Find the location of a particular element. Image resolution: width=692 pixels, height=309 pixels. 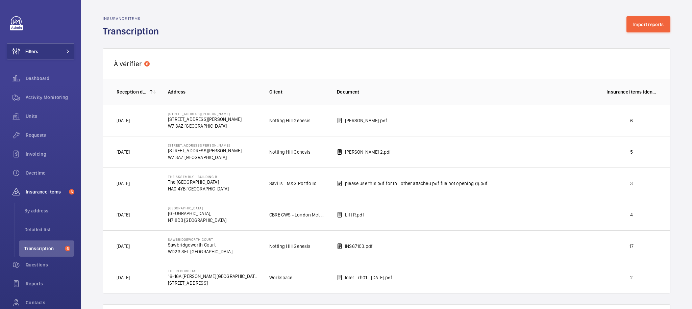

p: CBRE GWS - London Met Uni is located at coordinates (298, 215).